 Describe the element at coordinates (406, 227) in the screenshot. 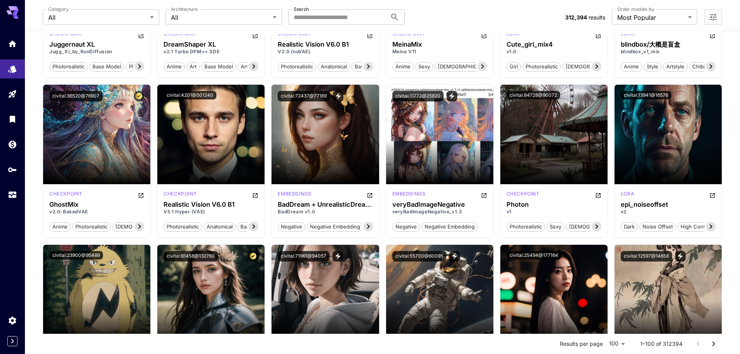

I see `button: negative` at that location.